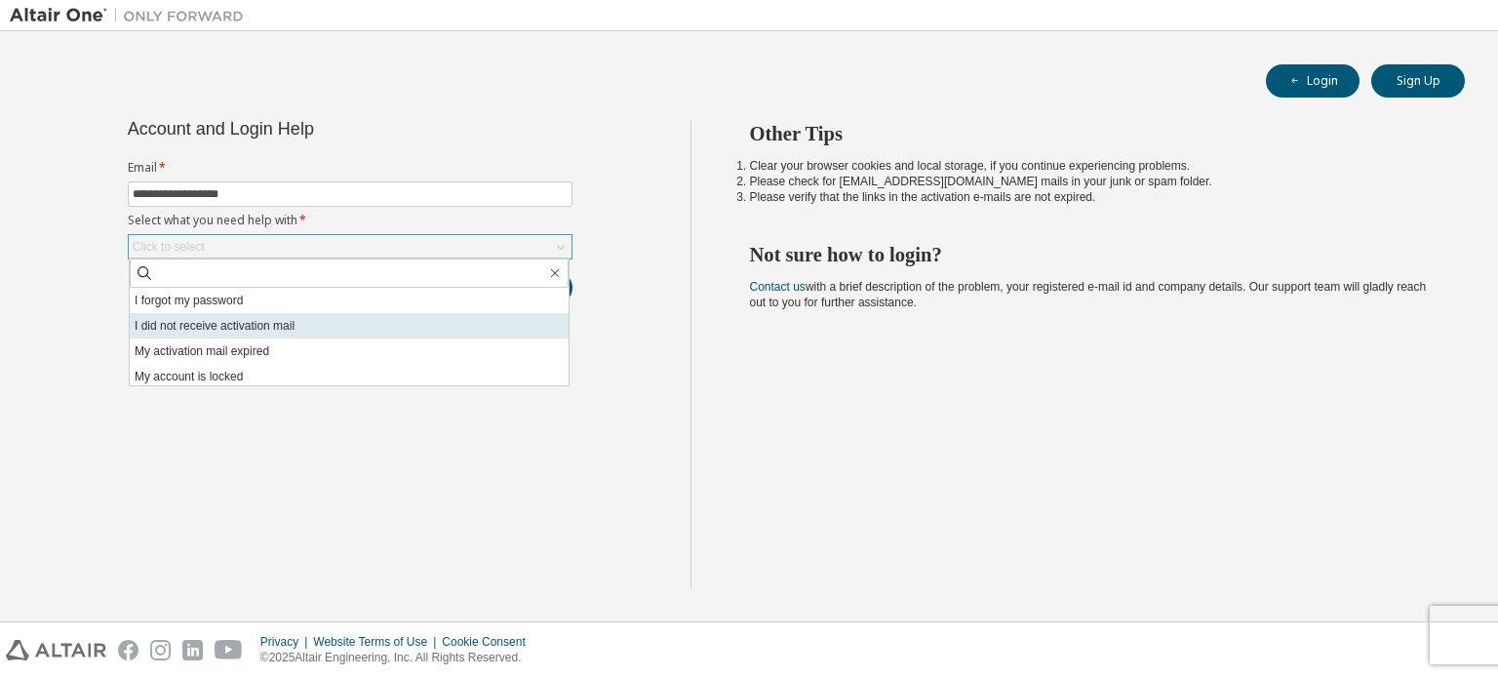  I want to click on label: Select what you need help with, so click(350, 220).